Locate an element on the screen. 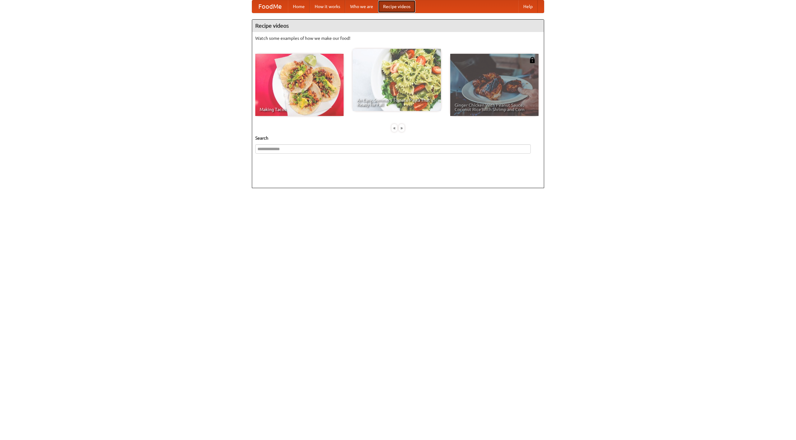 Image resolution: width=796 pixels, height=440 pixels. a: Recipe videos is located at coordinates (397, 7).